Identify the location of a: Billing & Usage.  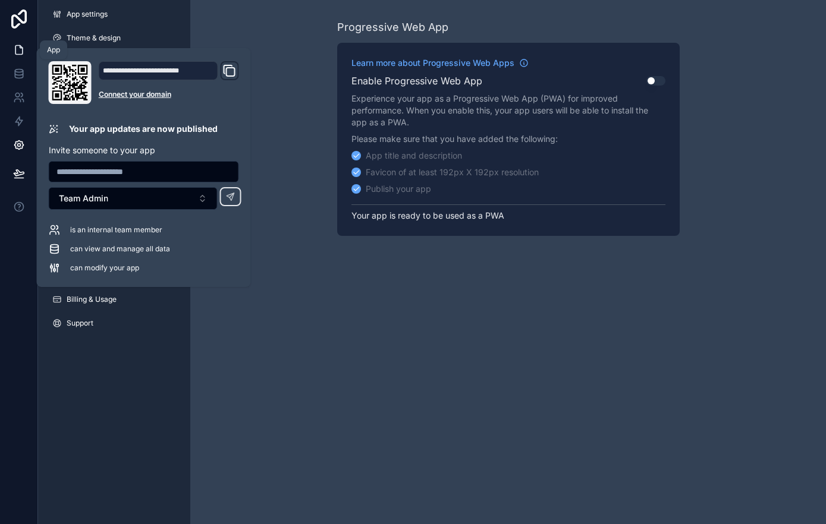
(114, 300).